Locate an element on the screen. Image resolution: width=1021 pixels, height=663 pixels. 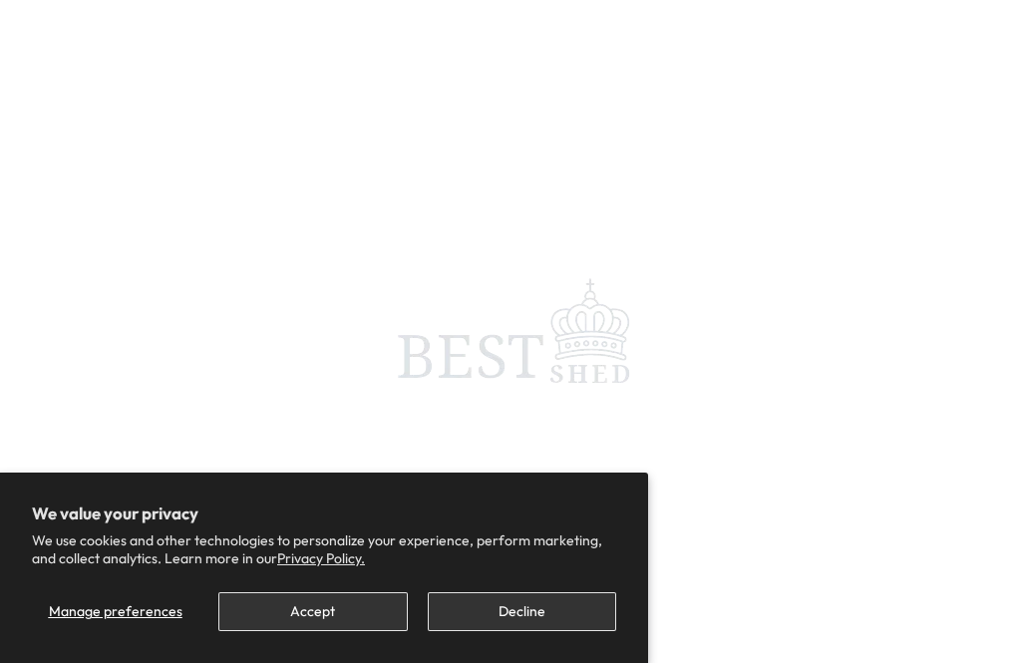
button: Manage preferences is located at coordinates (115, 611).